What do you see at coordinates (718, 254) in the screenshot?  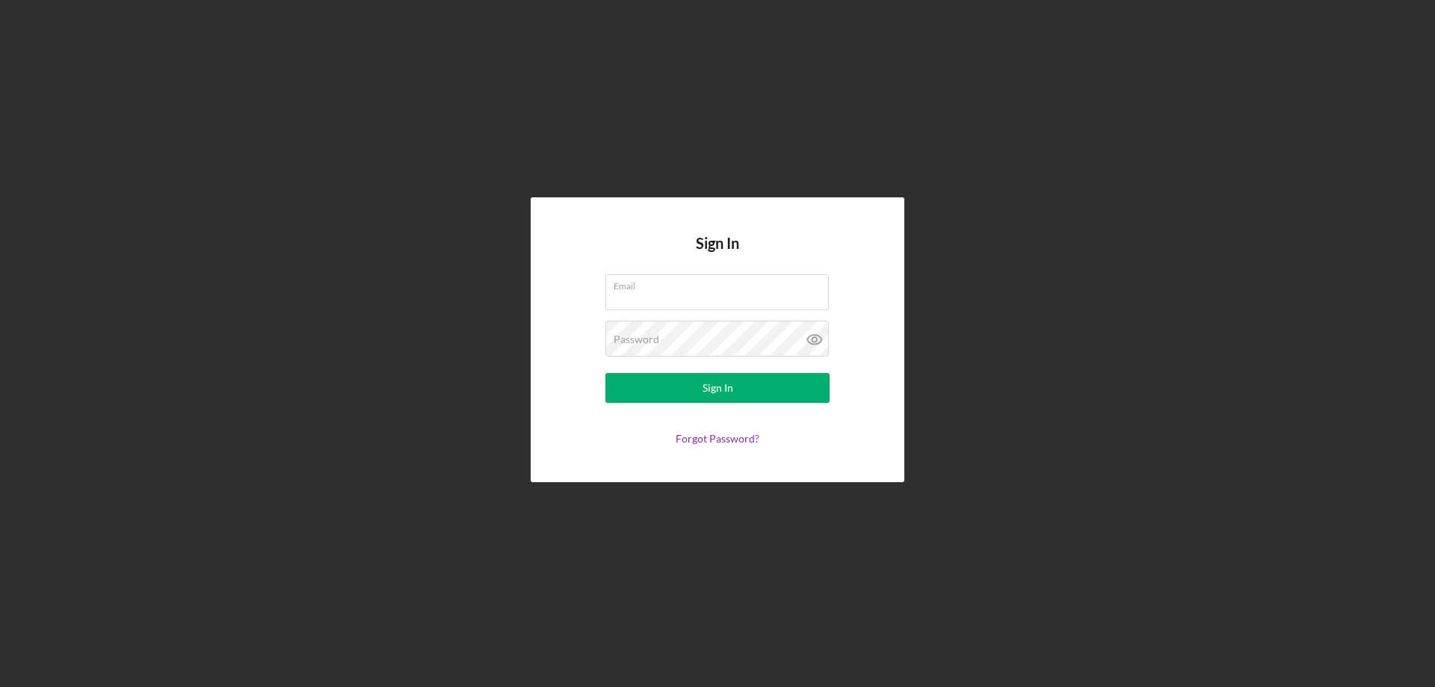 I see `h4: Sign In` at bounding box center [718, 254].